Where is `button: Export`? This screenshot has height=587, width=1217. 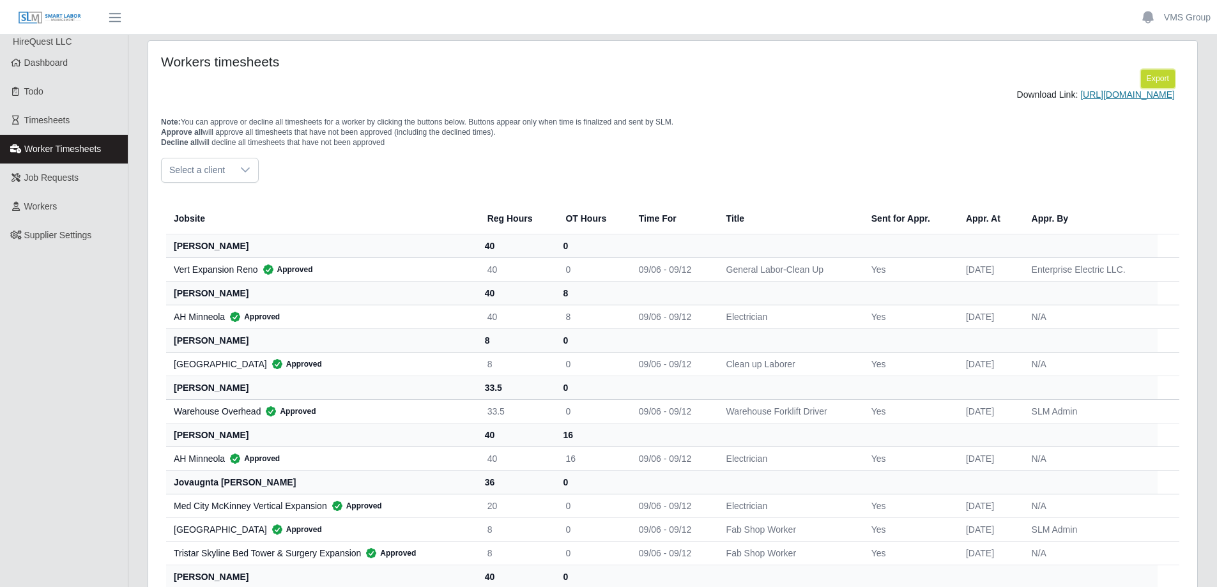
button: Export is located at coordinates (1157, 79).